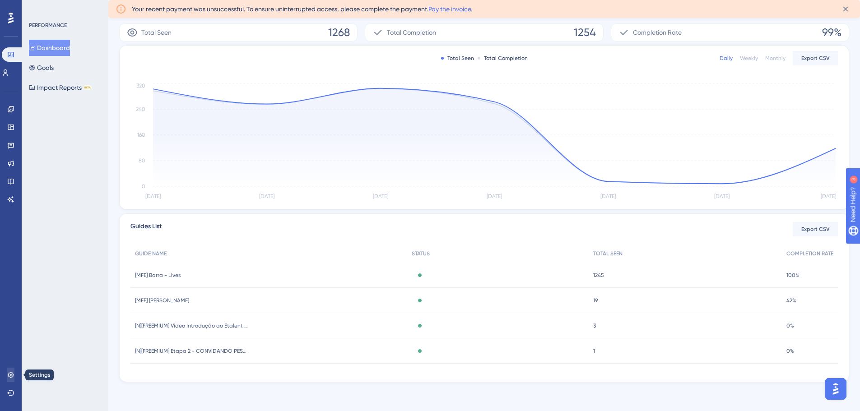 This screenshot has height=411, width=860. I want to click on span: 100%, so click(793, 275).